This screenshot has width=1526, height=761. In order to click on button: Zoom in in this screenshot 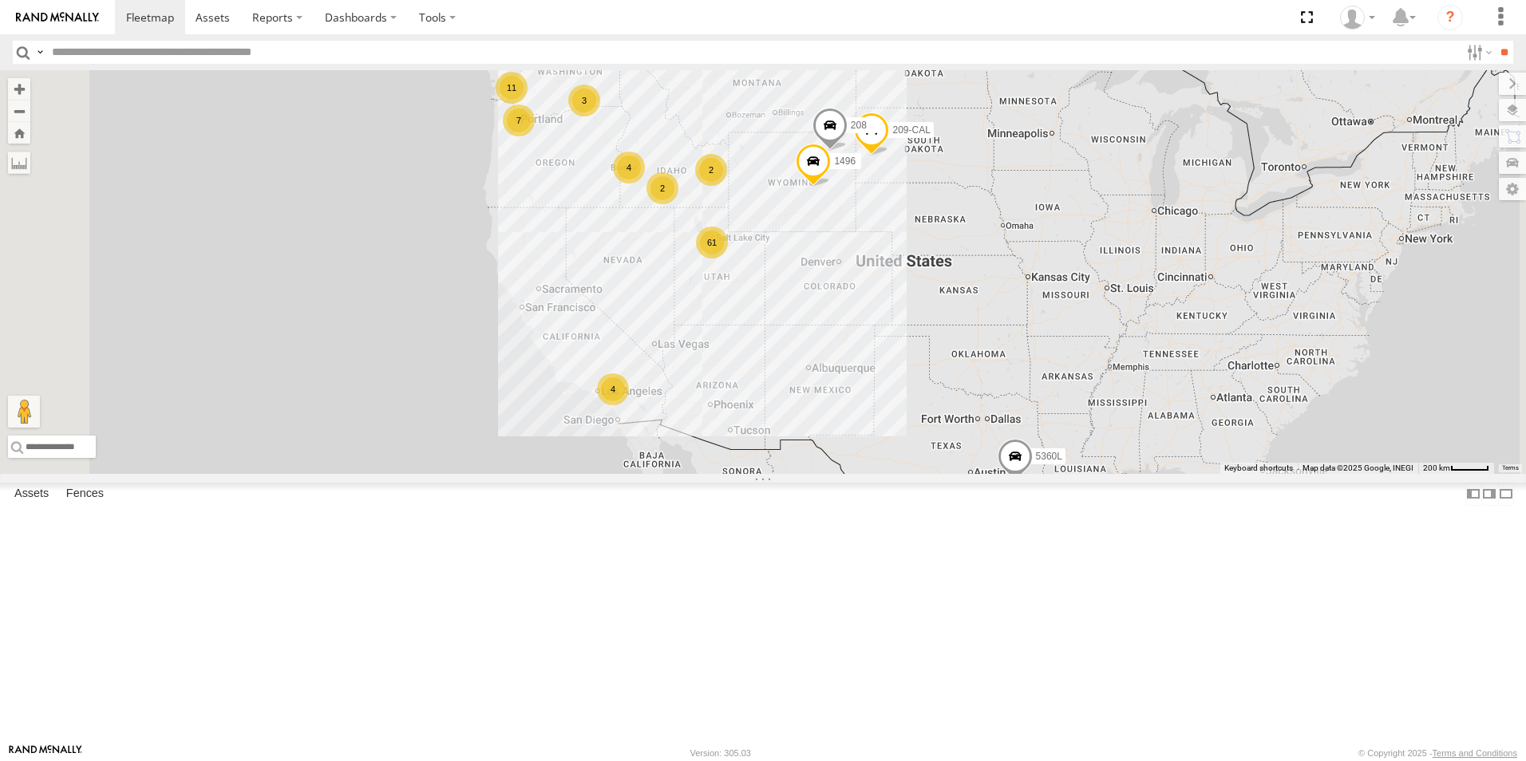, I will do `click(19, 89)`.